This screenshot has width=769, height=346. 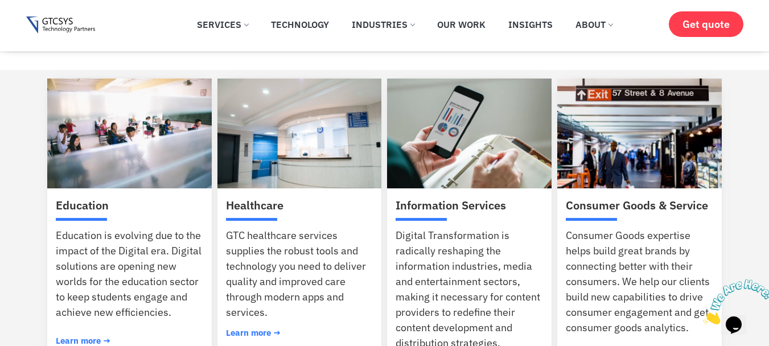 I want to click on h2: Education, so click(x=129, y=206).